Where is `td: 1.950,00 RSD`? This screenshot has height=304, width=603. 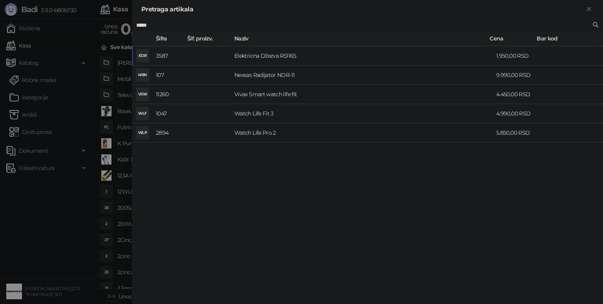 td: 1.950,00 RSD is located at coordinates (517, 56).